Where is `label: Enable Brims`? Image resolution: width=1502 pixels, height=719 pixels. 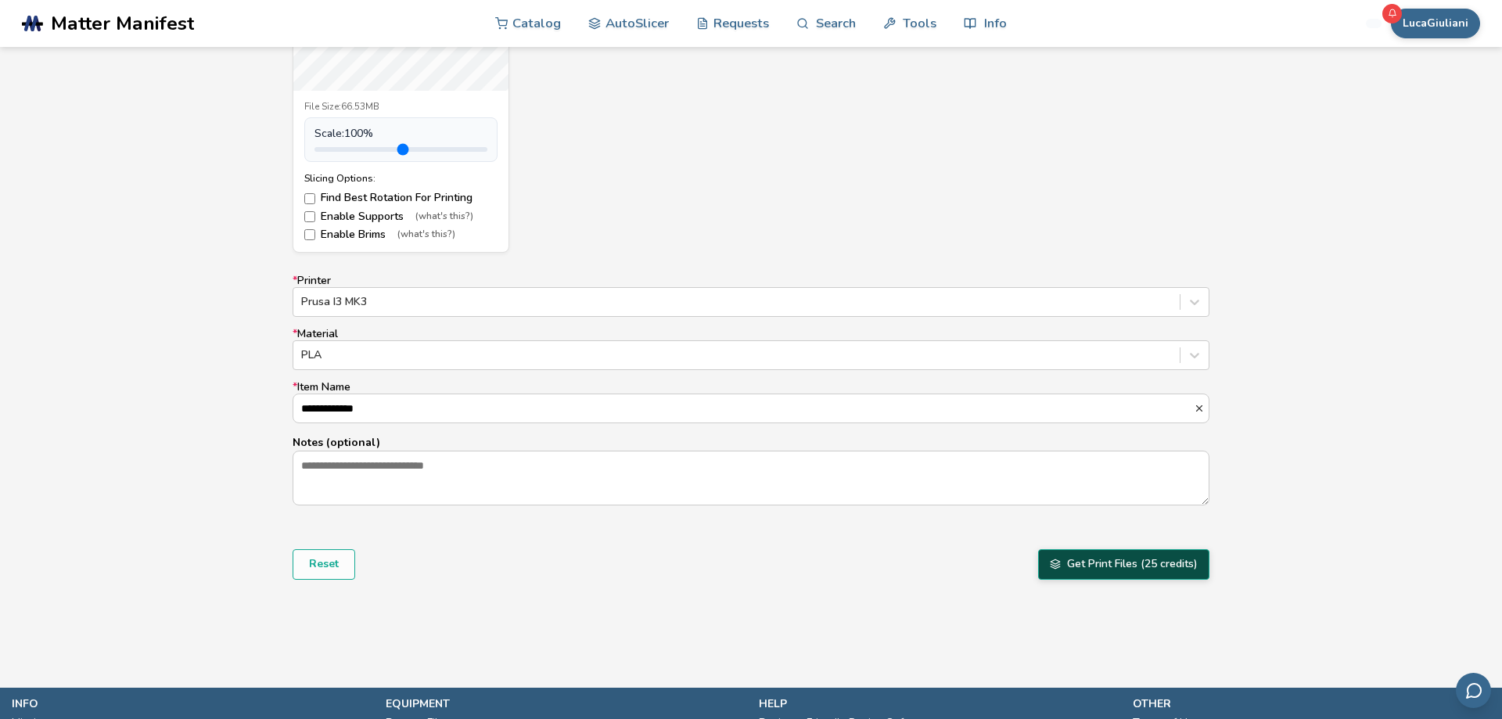 label: Enable Brims is located at coordinates (400, 235).